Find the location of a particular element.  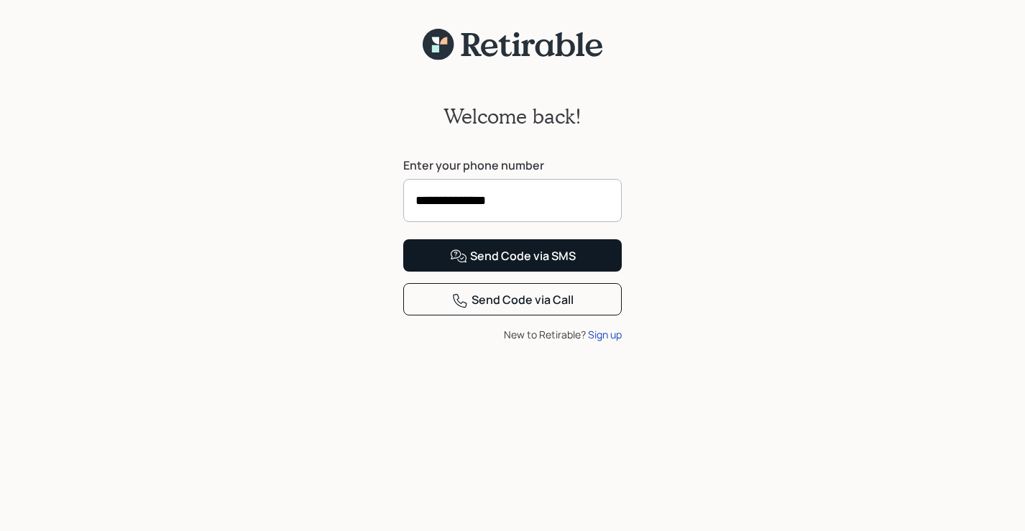

button: Send Code via SMS is located at coordinates (512, 255).